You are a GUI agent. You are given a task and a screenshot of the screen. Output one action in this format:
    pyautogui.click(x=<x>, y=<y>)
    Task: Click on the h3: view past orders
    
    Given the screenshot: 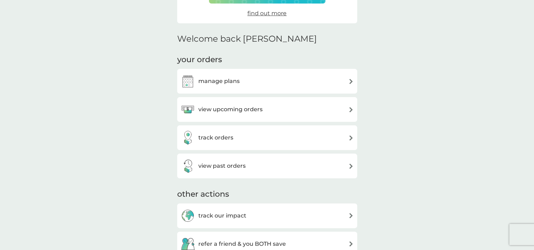 What is the action you would take?
    pyautogui.click(x=222, y=166)
    